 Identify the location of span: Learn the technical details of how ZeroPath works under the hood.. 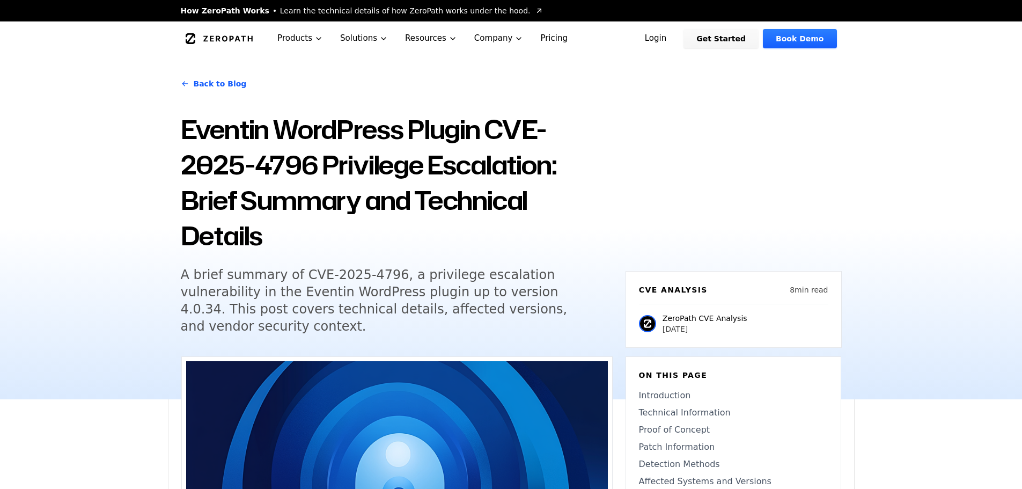
(405, 11).